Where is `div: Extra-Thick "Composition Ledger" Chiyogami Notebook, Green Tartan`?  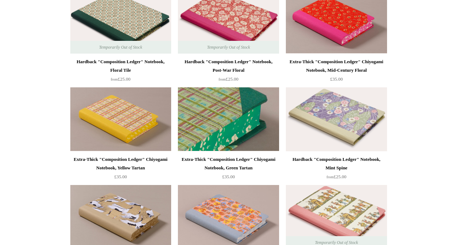 div: Extra-Thick "Composition Ledger" Chiyogami Notebook, Green Tartan is located at coordinates (228, 164).